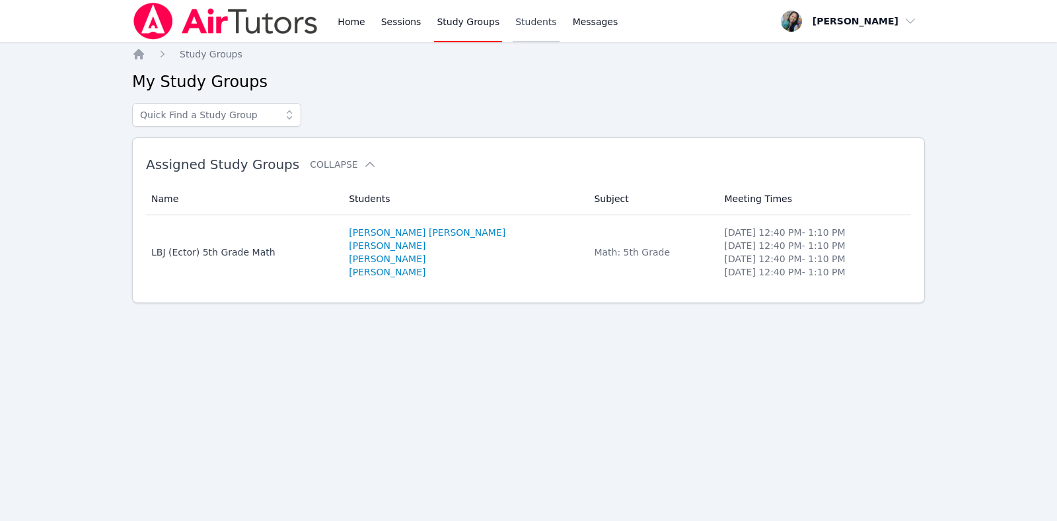 The image size is (1057, 521). Describe the element at coordinates (343, 165) in the screenshot. I see `button: Collapse` at that location.